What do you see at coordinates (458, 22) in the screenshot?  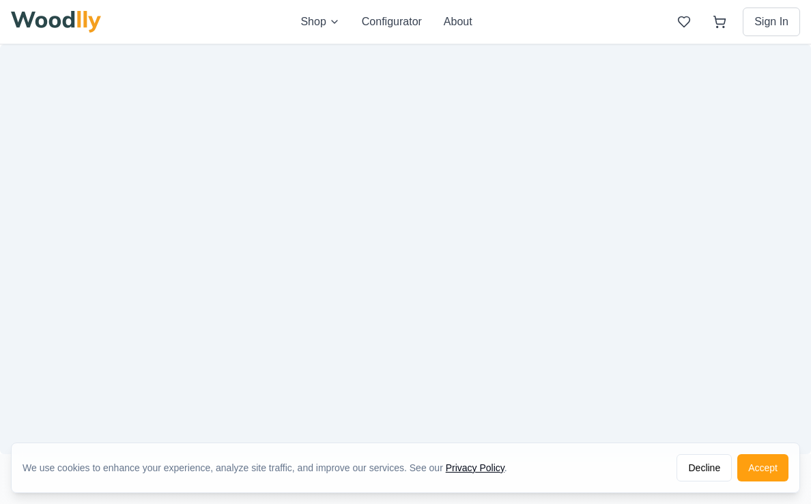 I see `button: About` at bounding box center [458, 22].